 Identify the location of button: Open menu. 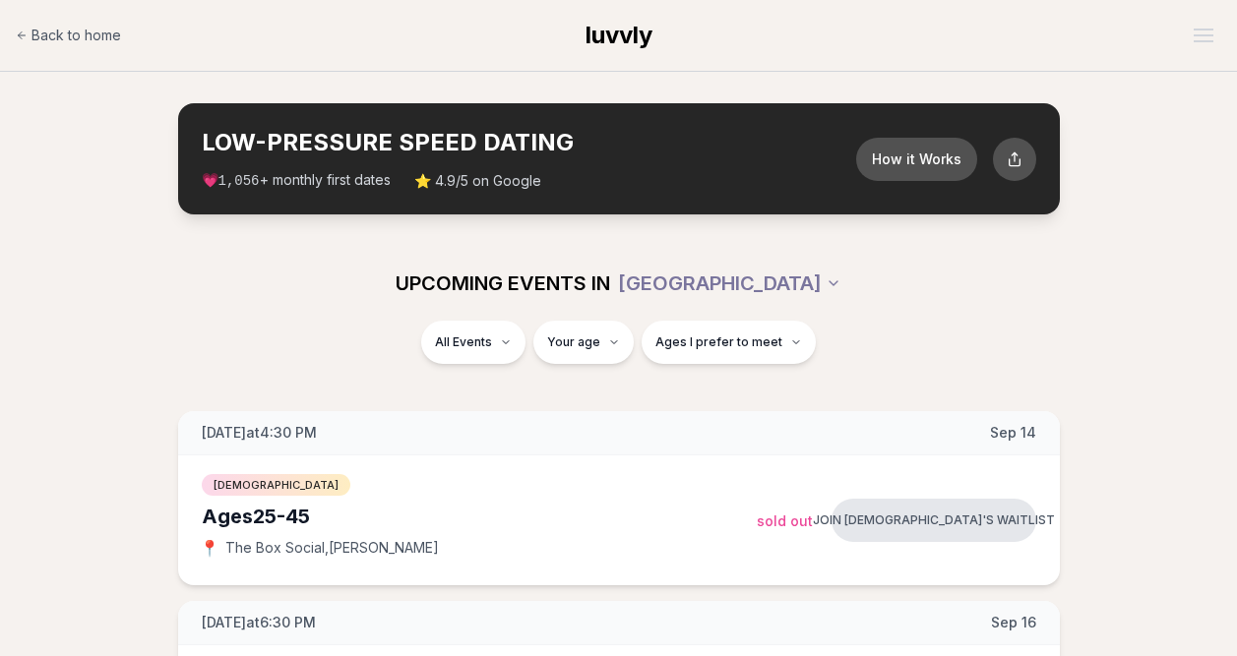
(1204, 35).